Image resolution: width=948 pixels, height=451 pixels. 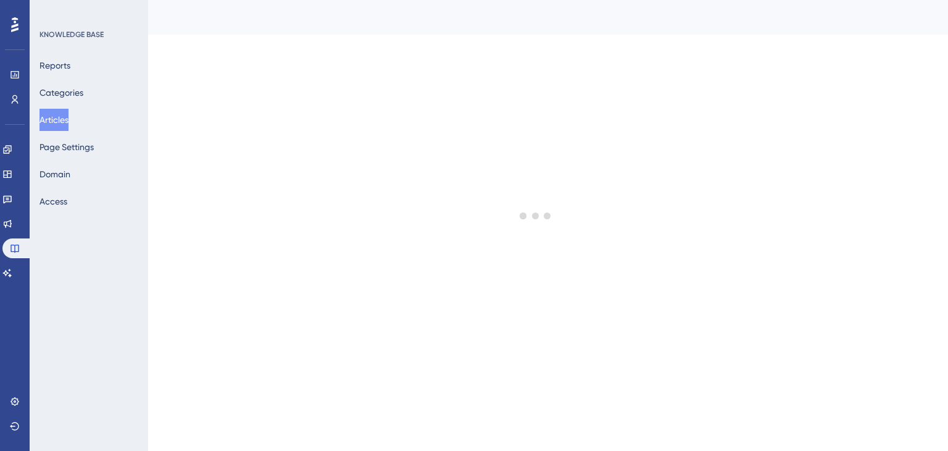 I want to click on button: Articles, so click(x=54, y=120).